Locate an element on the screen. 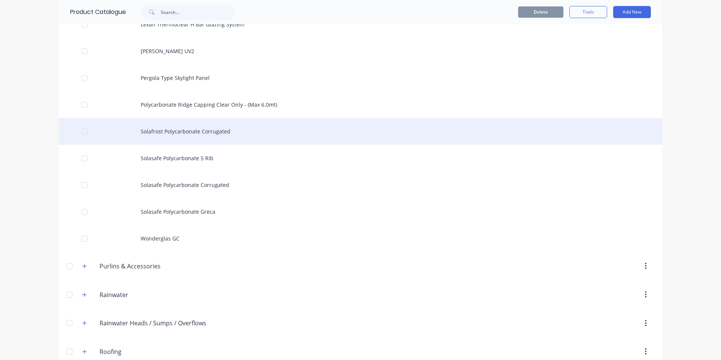 The width and height of the screenshot is (721, 360). button: Add New is located at coordinates (632, 12).